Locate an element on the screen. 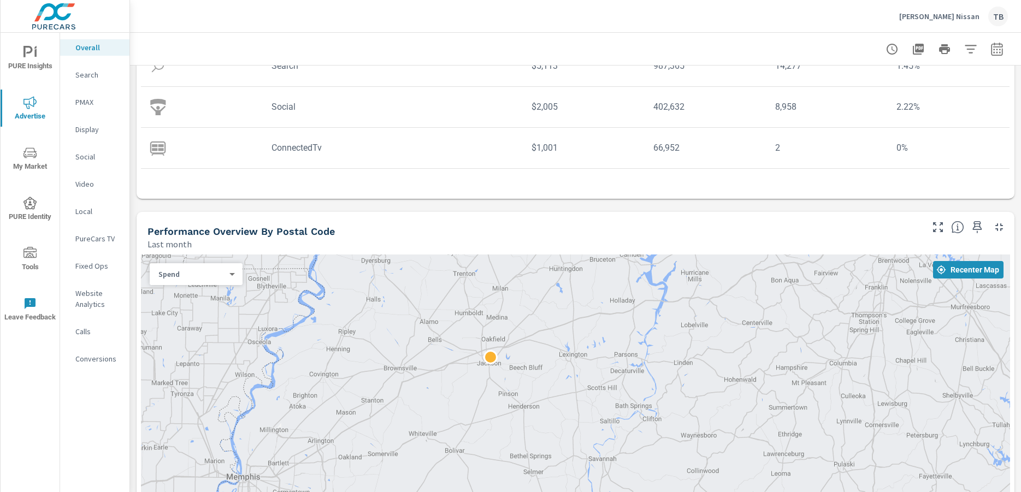  span: My Market is located at coordinates (30, 160).